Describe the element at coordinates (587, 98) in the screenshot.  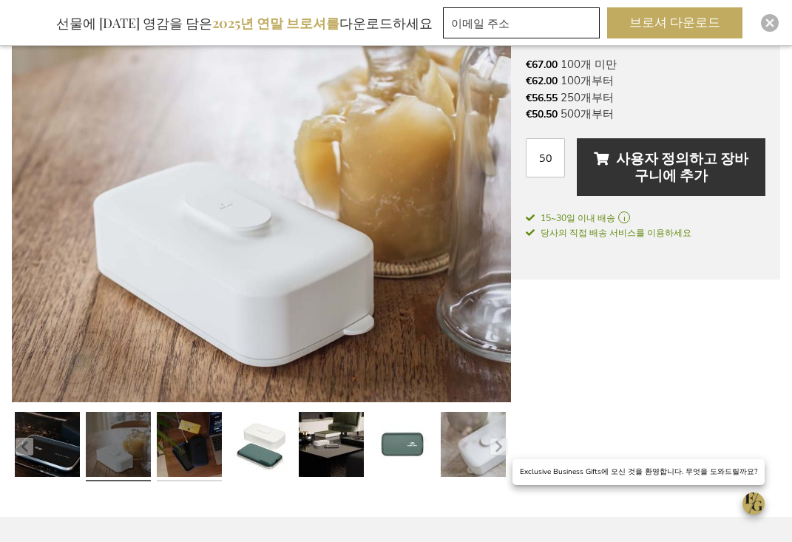
I see `font: 250개부터` at that location.